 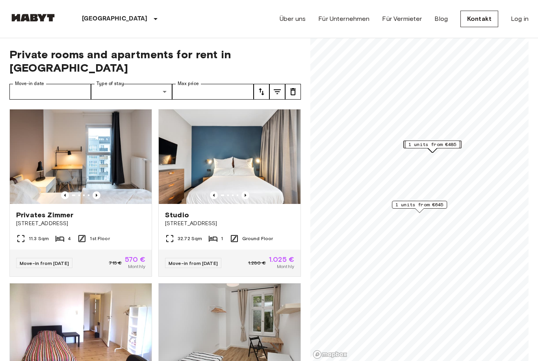 What do you see at coordinates (69, 239) in the screenshot?
I see `span: 4` at bounding box center [69, 239].